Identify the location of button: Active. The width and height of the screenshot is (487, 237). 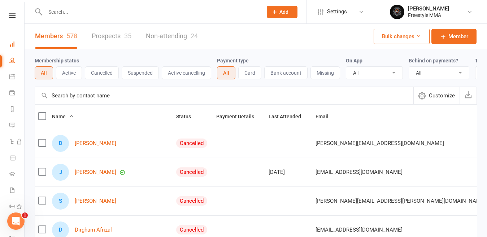
(69, 73).